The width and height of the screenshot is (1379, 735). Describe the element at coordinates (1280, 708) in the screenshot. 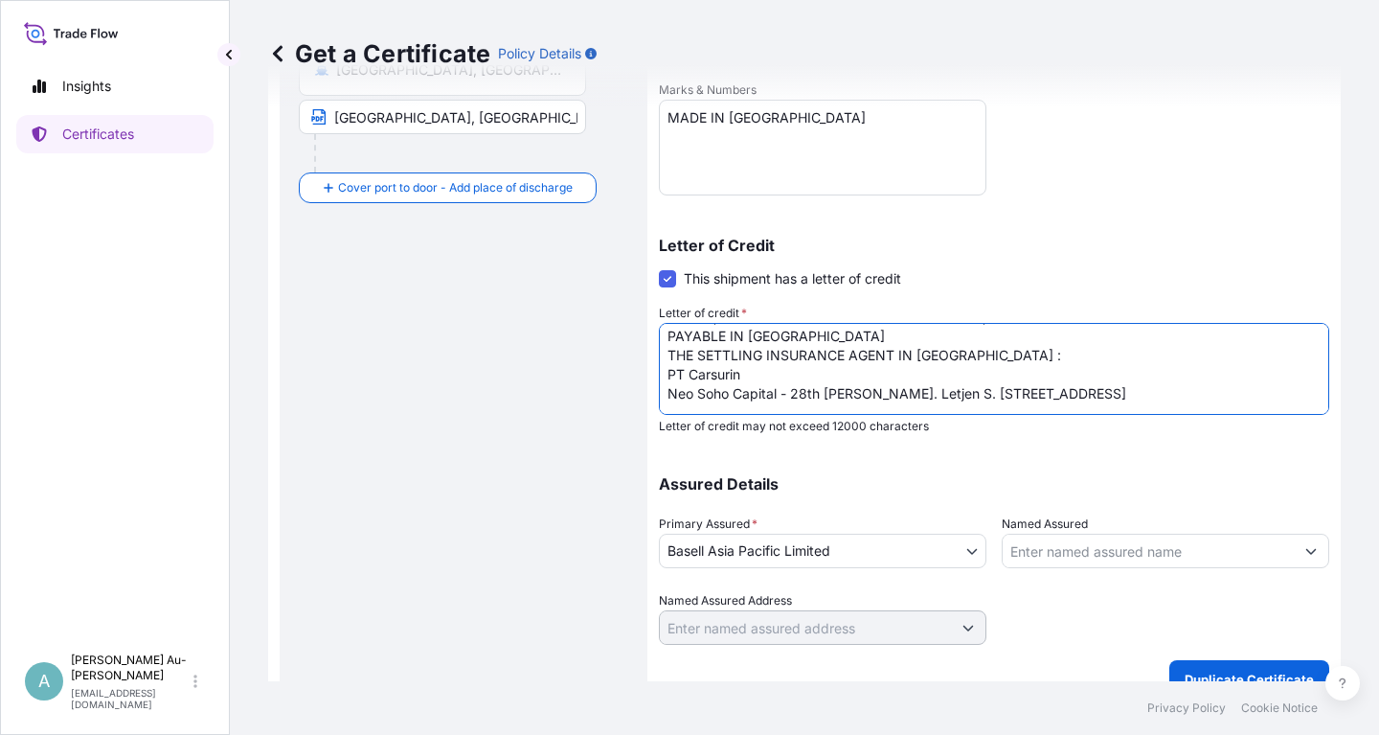

I see `a: Cookie Notice` at that location.